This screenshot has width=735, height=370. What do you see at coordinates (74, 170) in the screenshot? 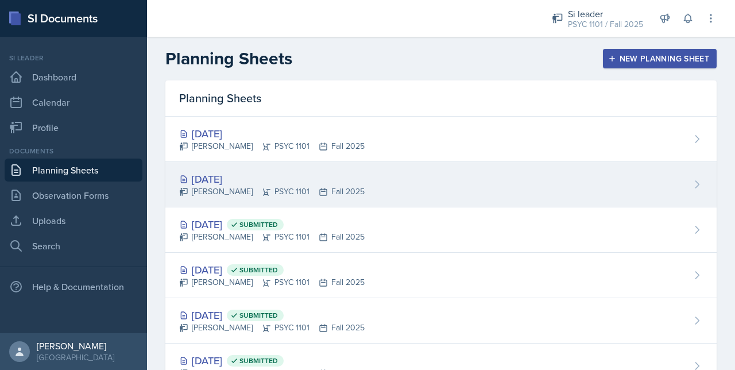
I see `a: Planning Sheets` at bounding box center [74, 170].